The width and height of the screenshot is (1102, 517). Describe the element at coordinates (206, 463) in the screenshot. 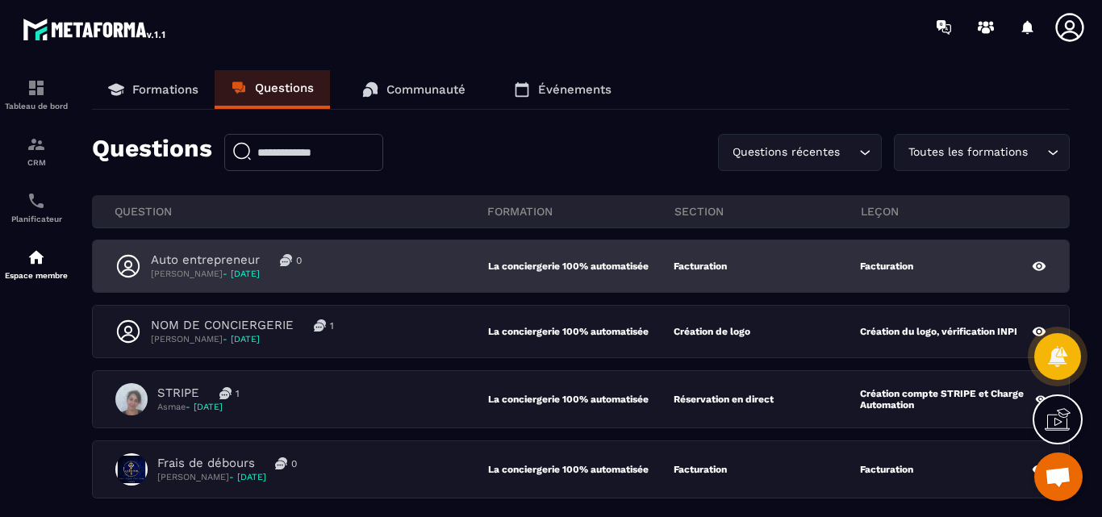

I see `p: Frais de débours` at that location.